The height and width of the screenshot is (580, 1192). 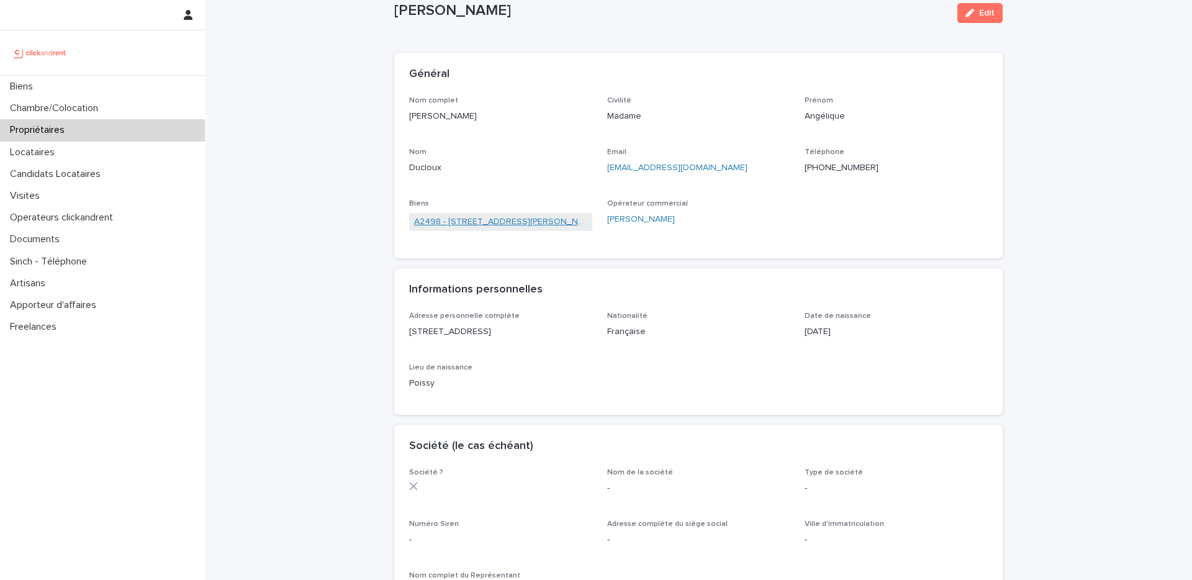 I want to click on p: Operateurs clickandrent, so click(x=64, y=217).